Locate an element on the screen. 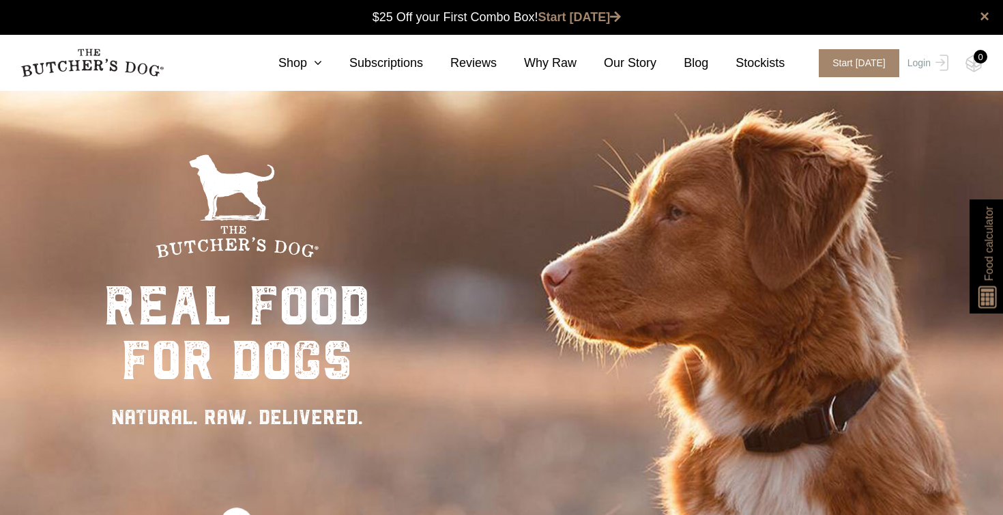  a: Reviews is located at coordinates (460, 63).